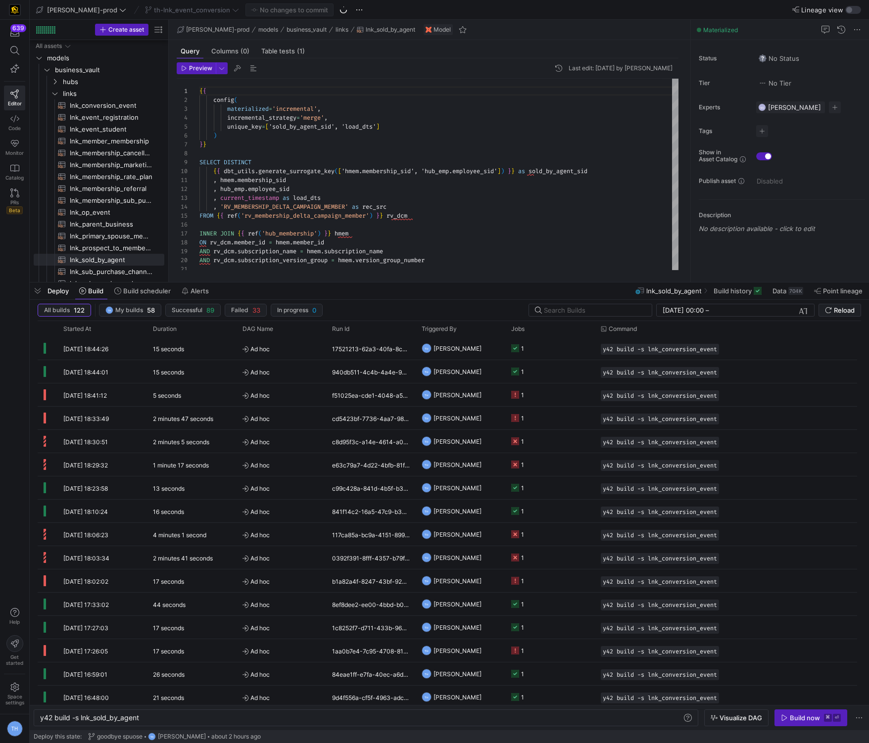 Image resolution: width=869 pixels, height=743 pixels. Describe the element at coordinates (840, 310) in the screenshot. I see `button: Reload` at that location.